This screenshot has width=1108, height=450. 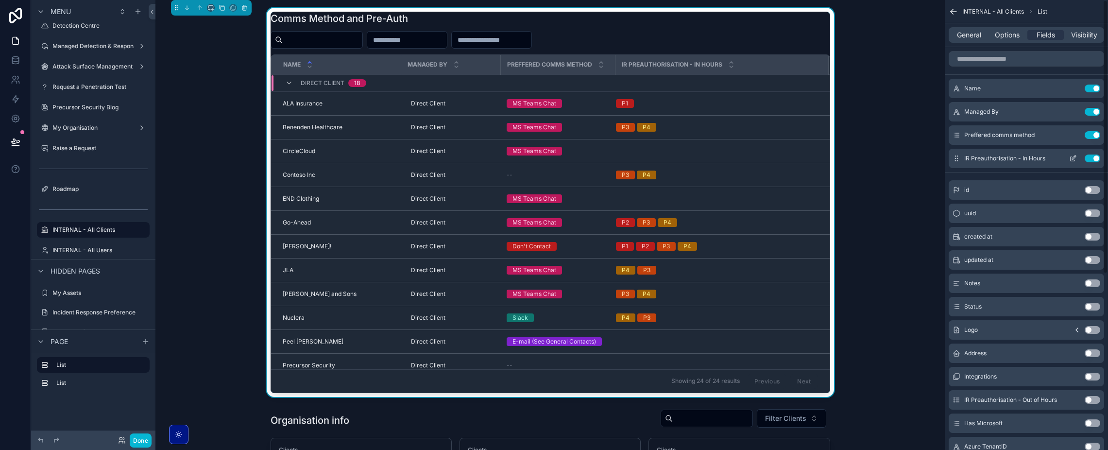 What do you see at coordinates (992, 12) in the screenshot?
I see `span: INTERNAL - All Clients` at bounding box center [992, 12].